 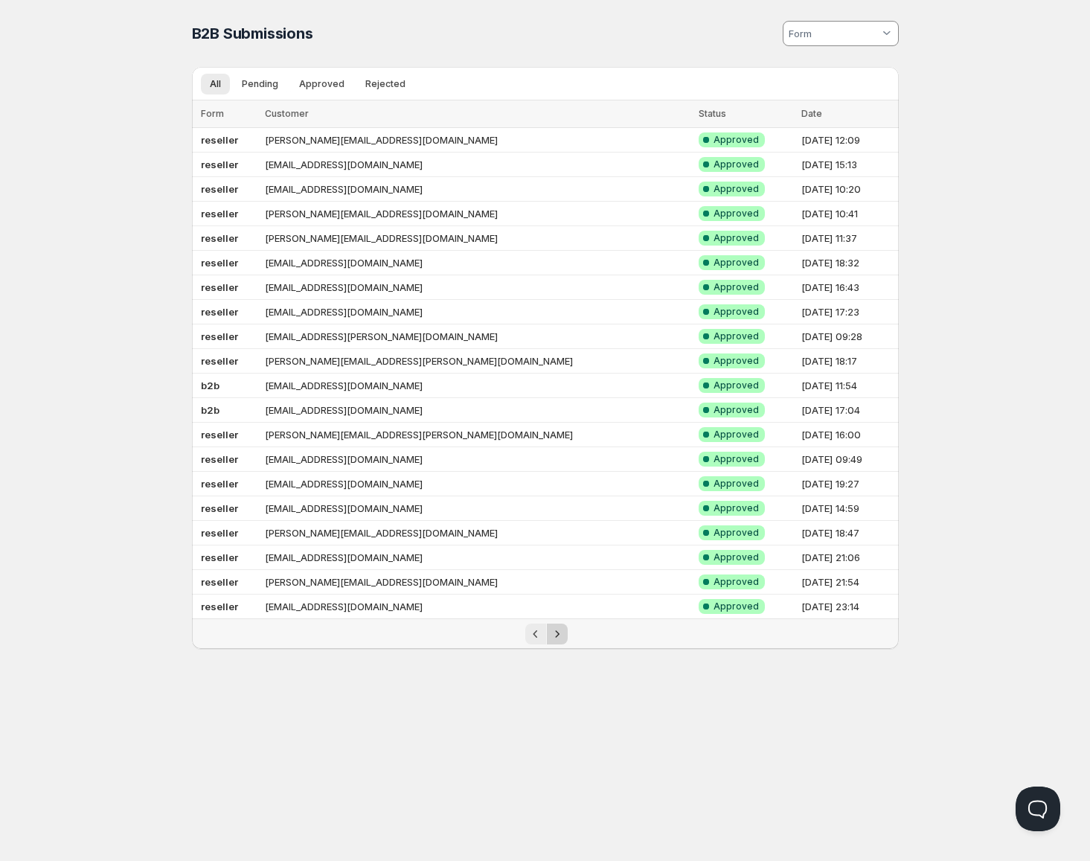 What do you see at coordinates (557, 634) in the screenshot?
I see `button: Next` at bounding box center [557, 634].